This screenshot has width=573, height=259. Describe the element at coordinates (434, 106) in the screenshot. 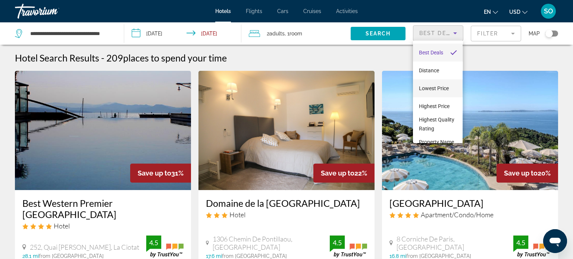

I see `span: Highest Price` at that location.